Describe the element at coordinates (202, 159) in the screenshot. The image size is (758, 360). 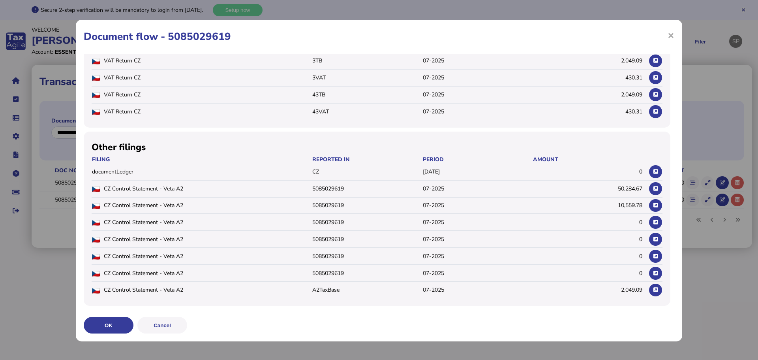
I see `th: Filing` at that location.